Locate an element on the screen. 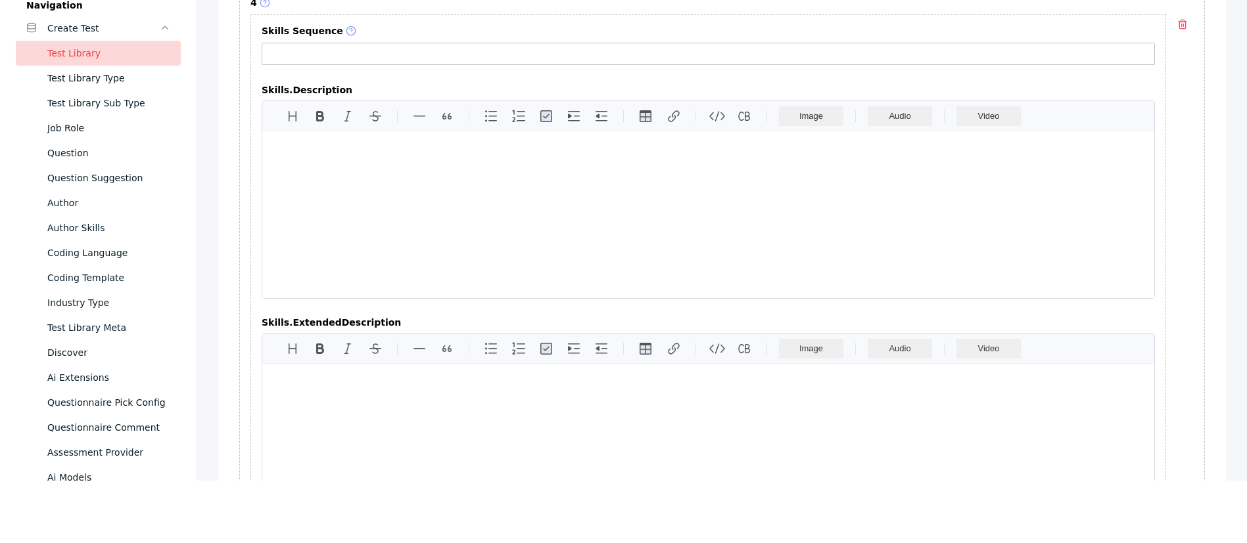 This screenshot has width=1247, height=543. a: Ai Models is located at coordinates (98, 478).